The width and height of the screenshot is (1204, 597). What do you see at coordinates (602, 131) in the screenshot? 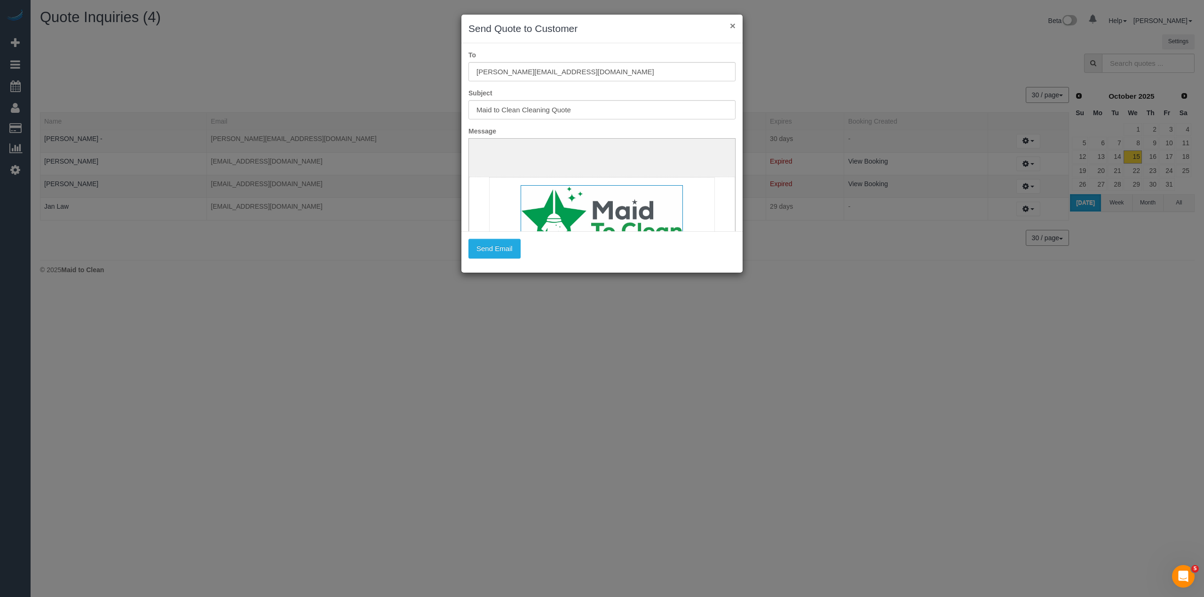
I see `label: Message` at bounding box center [602, 131].